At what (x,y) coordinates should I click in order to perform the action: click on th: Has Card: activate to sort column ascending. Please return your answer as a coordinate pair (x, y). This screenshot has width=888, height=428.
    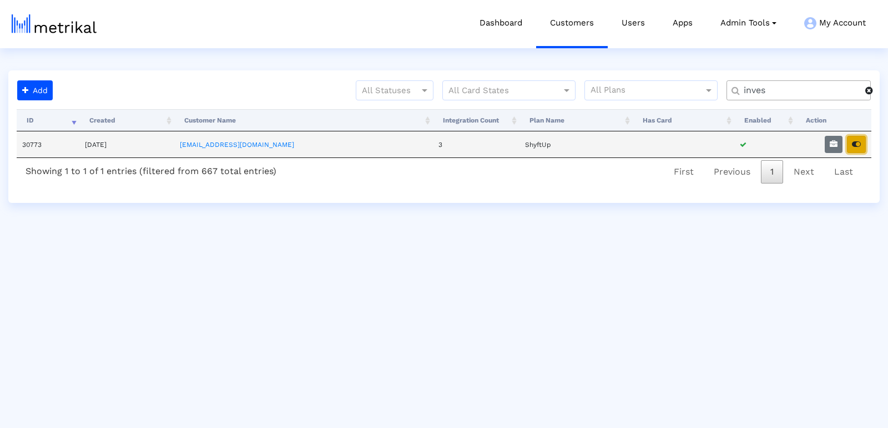
    Looking at the image, I should click on (683, 120).